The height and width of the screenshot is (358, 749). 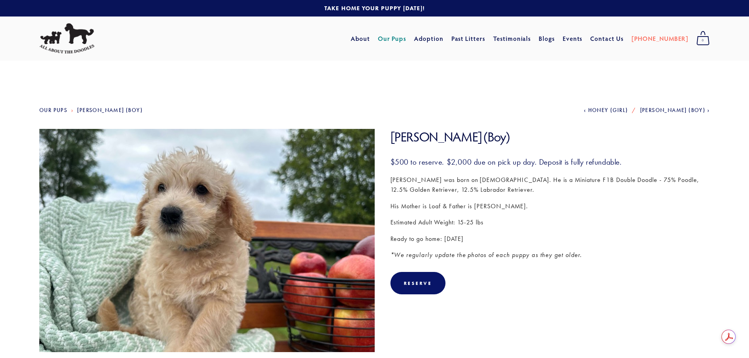 What do you see at coordinates (512, 39) in the screenshot?
I see `a: Testimonials` at bounding box center [512, 39].